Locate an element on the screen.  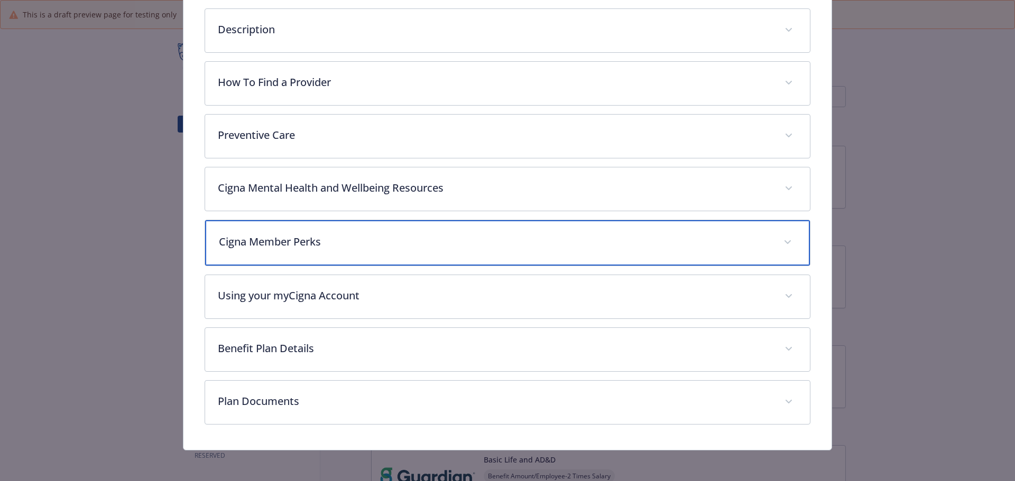
div: Description is located at coordinates (507, 31).